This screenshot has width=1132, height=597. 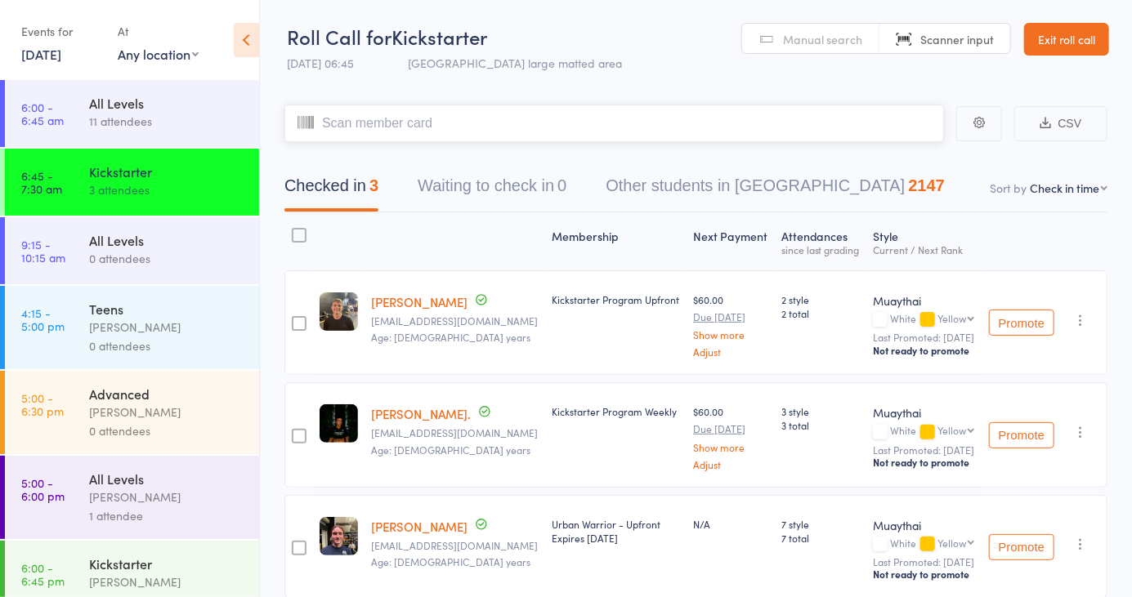 What do you see at coordinates (158, 31) in the screenshot?
I see `div: At` at bounding box center [158, 31].